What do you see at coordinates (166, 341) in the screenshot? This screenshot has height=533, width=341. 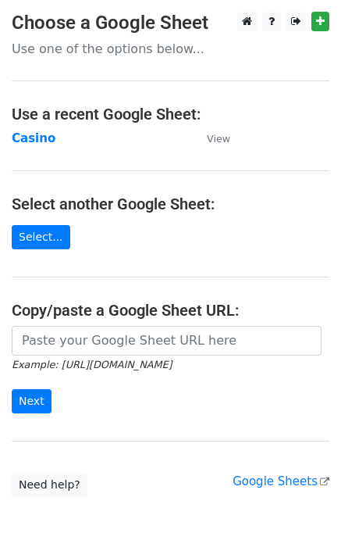 I see `input: Paste your Google Sheet URL here` at bounding box center [166, 341].